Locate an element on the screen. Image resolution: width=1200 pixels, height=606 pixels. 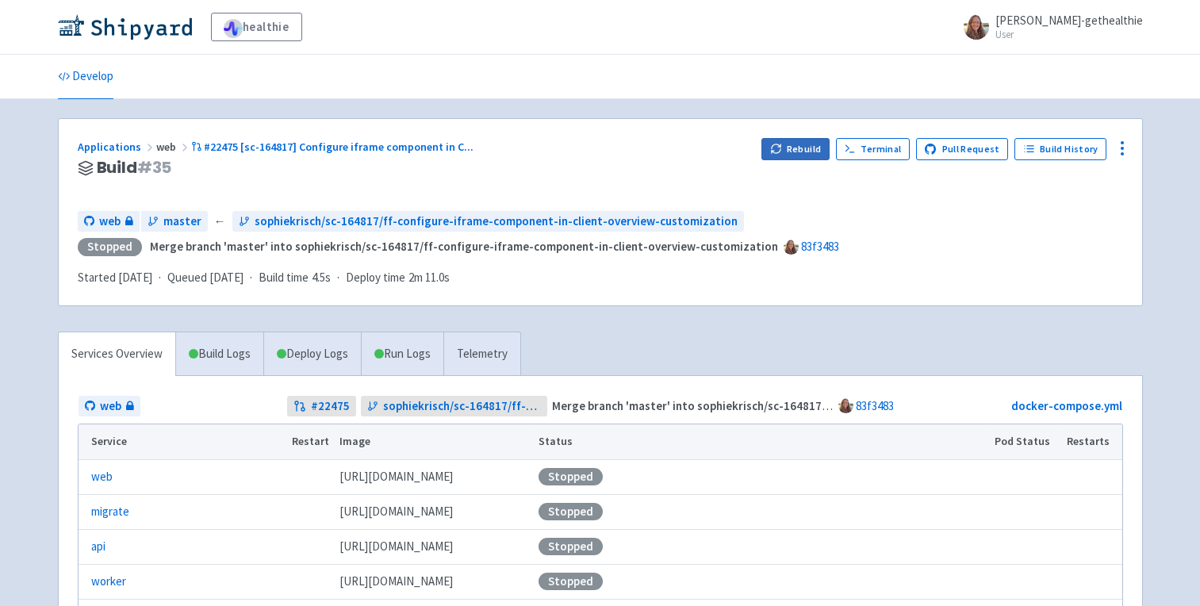
a: Run Logs is located at coordinates (402, 354).